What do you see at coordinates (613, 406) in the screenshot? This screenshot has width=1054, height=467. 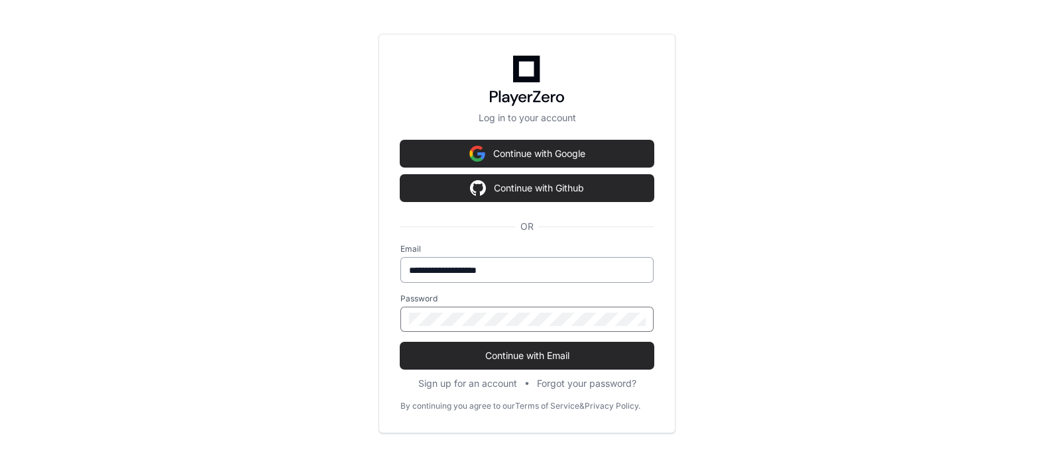 I see `a: Privacy Policy.` at bounding box center [613, 406].